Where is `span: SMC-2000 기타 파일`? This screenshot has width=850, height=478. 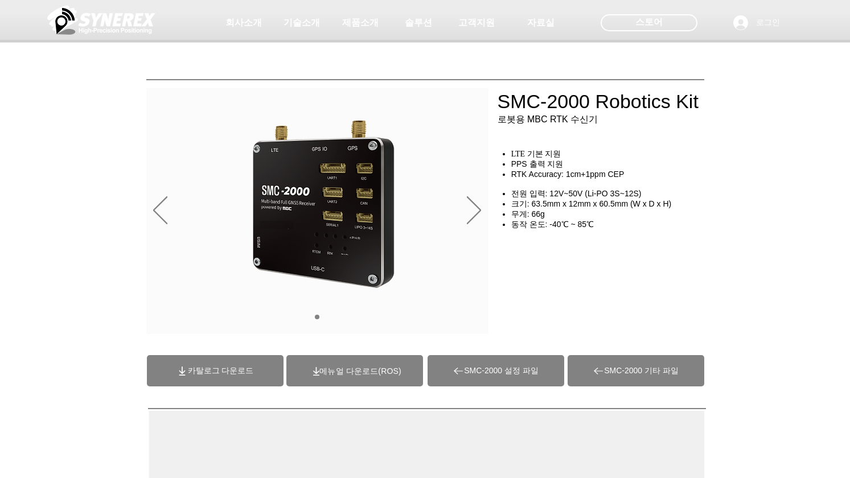 span: SMC-2000 기타 파일 is located at coordinates (641, 371).